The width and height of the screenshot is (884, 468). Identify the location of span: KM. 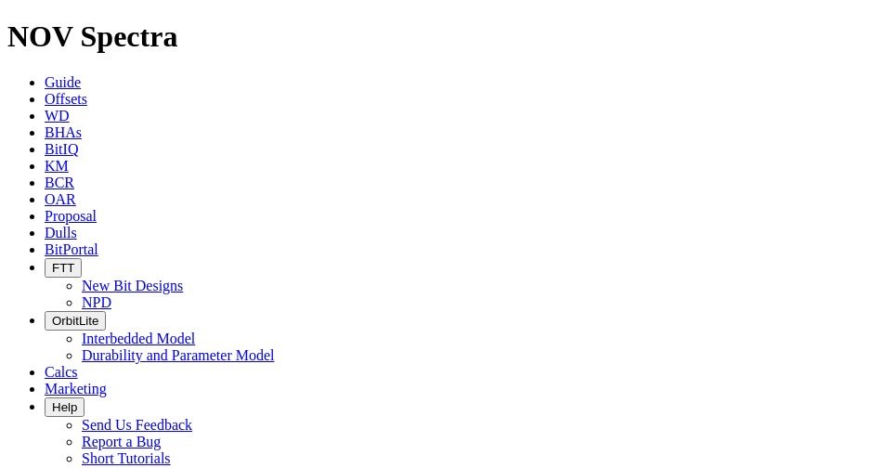
(57, 165).